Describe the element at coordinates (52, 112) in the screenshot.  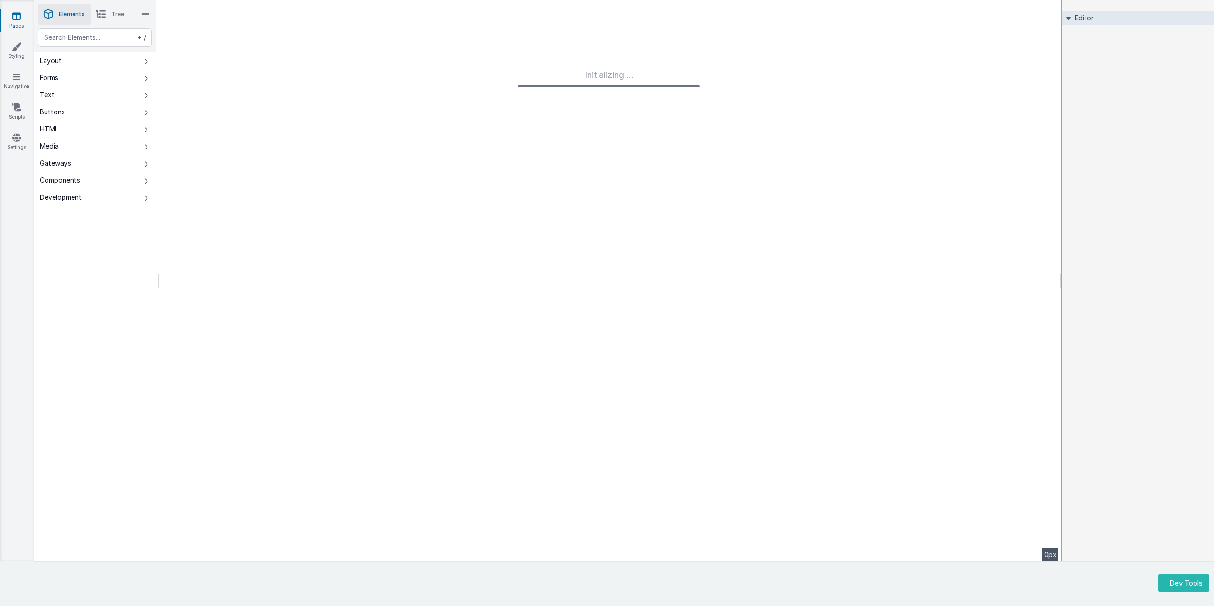
I see `div: Buttons` at that location.